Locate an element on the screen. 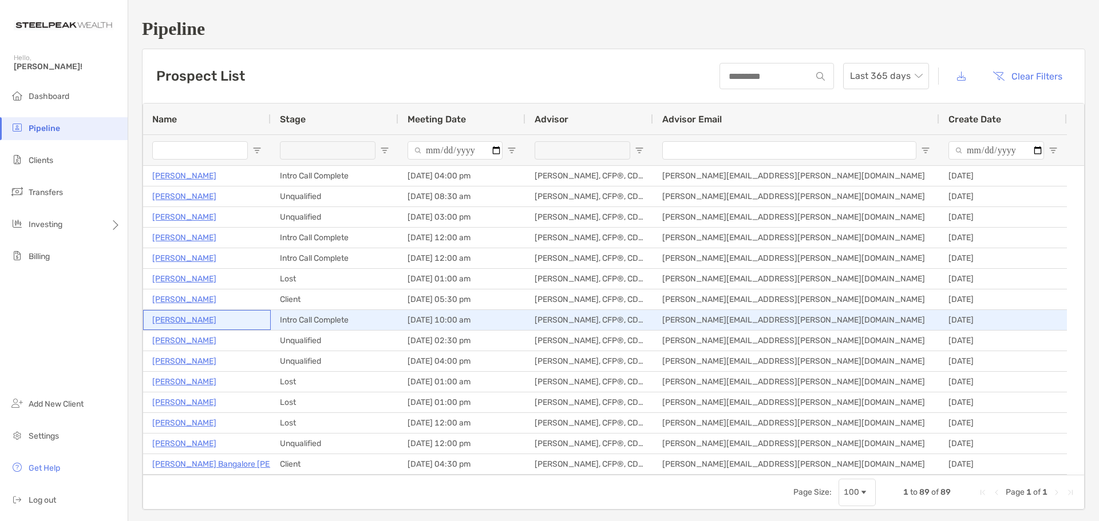 This screenshot has width=1099, height=521. img: settings icon is located at coordinates (17, 435).